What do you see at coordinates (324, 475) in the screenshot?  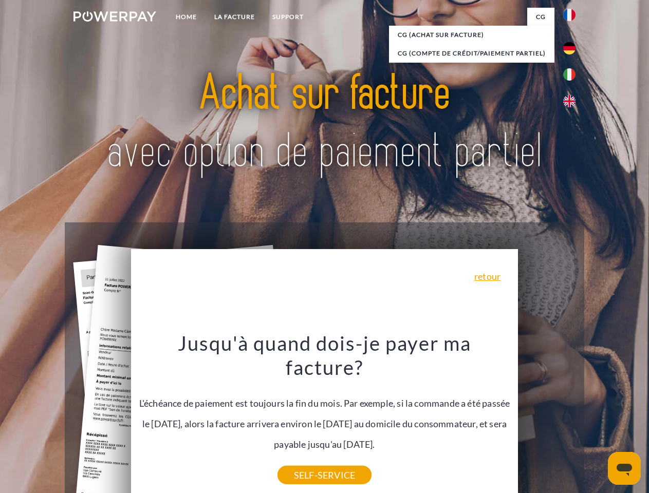 I see `a: SELF-SERVICE` at bounding box center [324, 475].